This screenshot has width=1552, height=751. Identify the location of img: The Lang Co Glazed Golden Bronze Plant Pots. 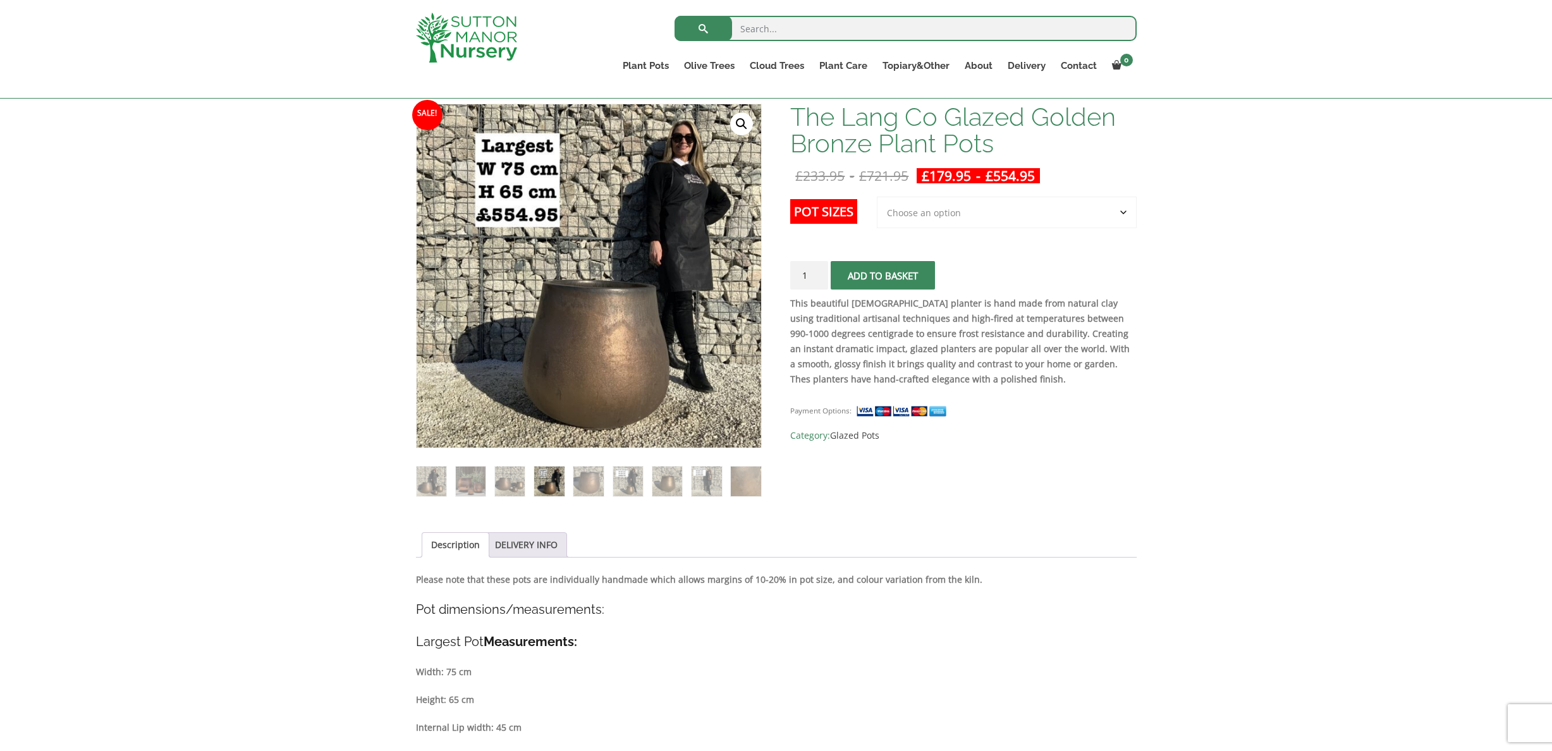
(431, 481).